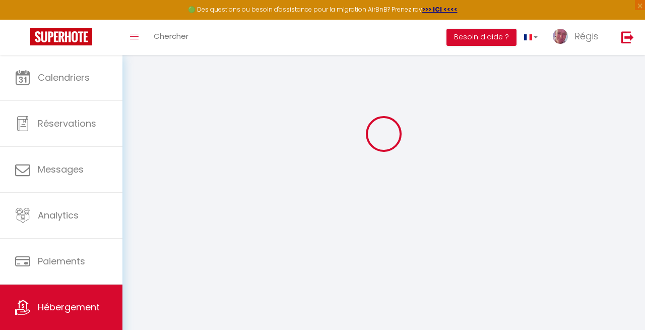  What do you see at coordinates (69, 307) in the screenshot?
I see `span: Hébergement` at bounding box center [69, 307].